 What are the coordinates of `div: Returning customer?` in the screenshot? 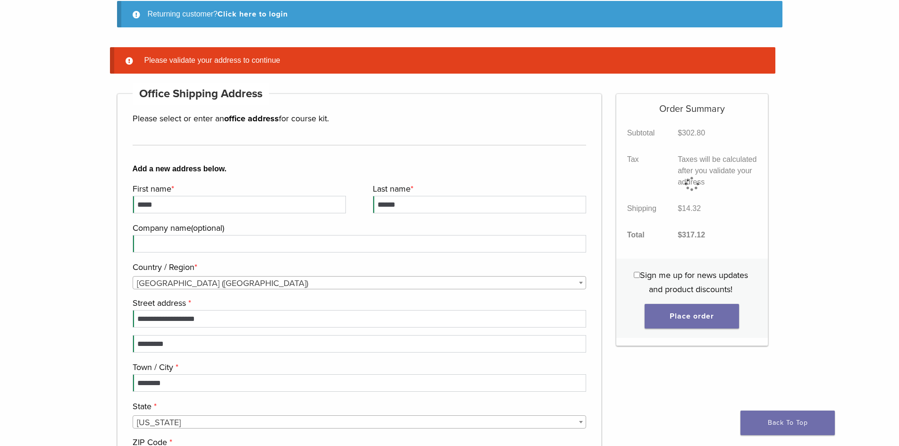 It's located at (450, 14).